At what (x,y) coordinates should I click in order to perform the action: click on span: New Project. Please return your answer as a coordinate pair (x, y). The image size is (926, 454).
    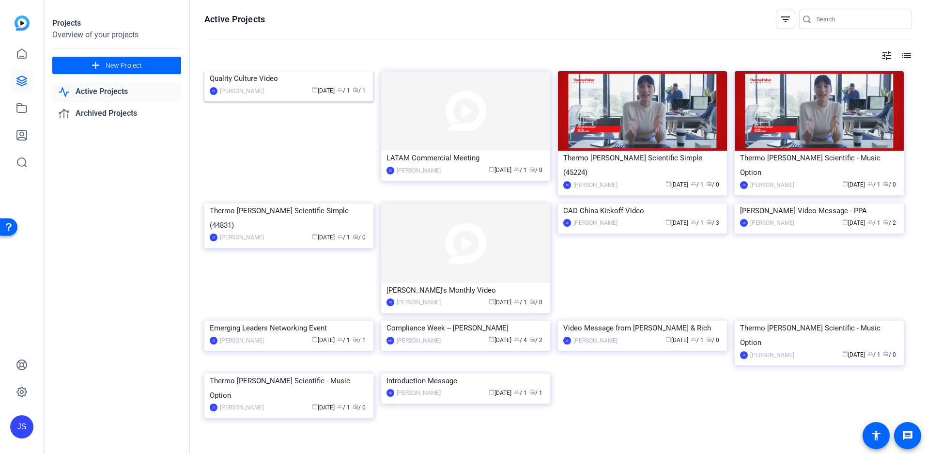
    Looking at the image, I should click on (123, 65).